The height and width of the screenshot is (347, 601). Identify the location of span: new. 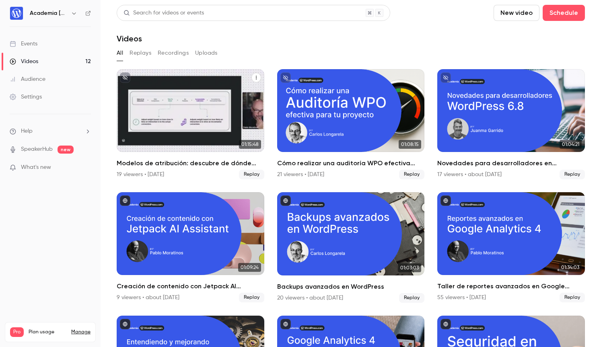
(66, 150).